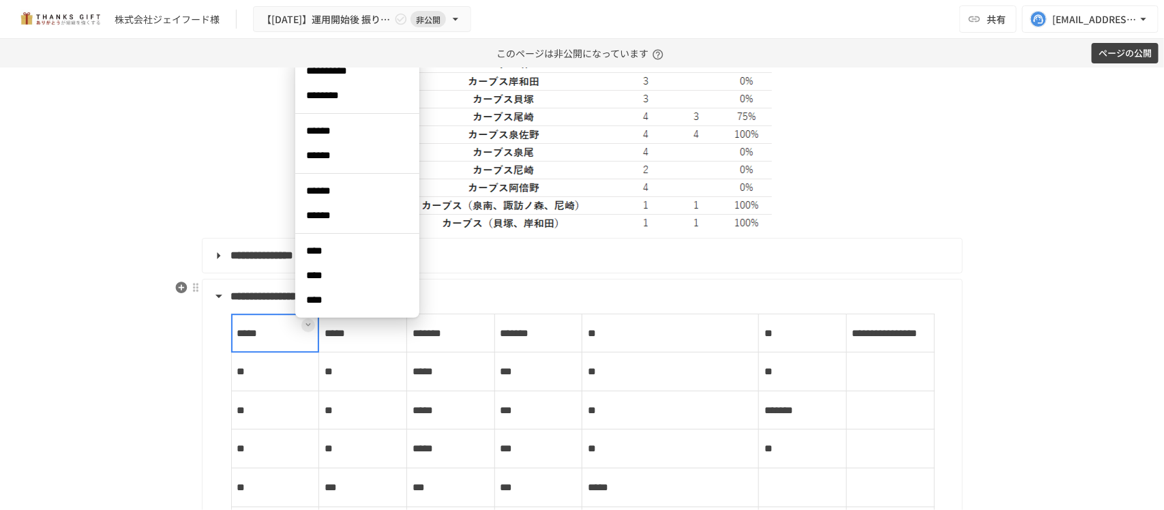 The height and width of the screenshot is (510, 1164). What do you see at coordinates (60, 19) in the screenshot?
I see `img: mMP1OxWUAhQbsRWCurg7vIHe5HqDpP7qZo7fRoNLXQh` at bounding box center [60, 19].